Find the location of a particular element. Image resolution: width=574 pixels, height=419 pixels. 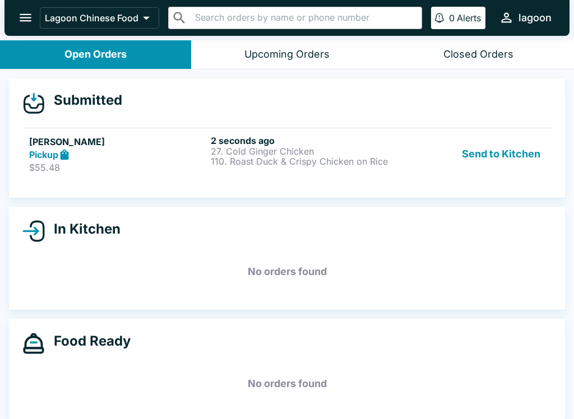

p: $55.48 is located at coordinates (118, 168).